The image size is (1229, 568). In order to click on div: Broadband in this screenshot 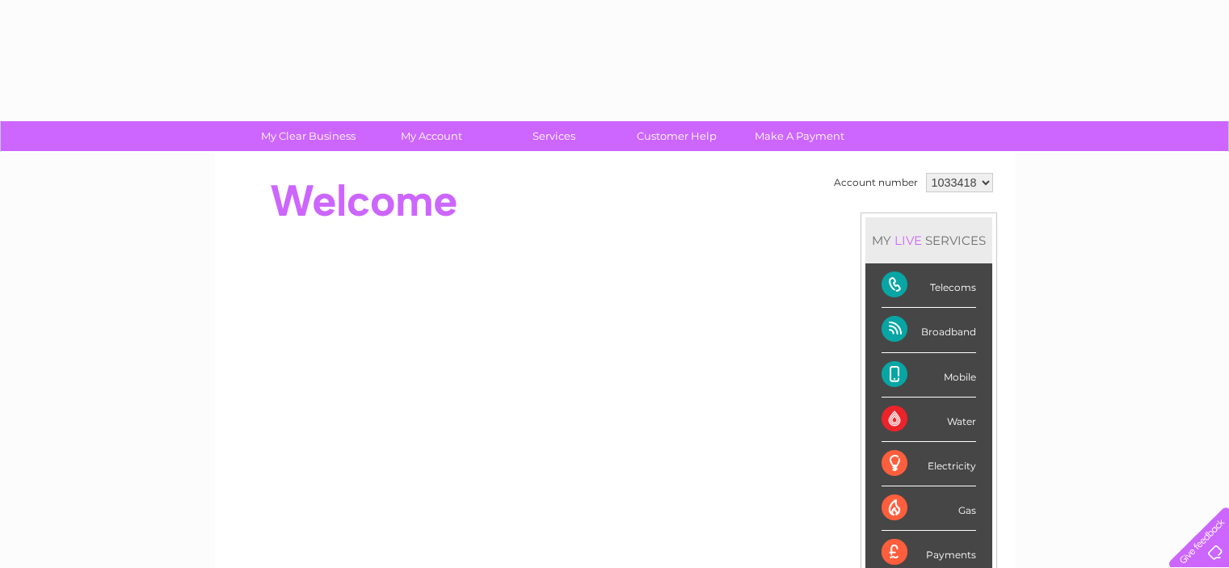, I will do `click(929, 330)`.